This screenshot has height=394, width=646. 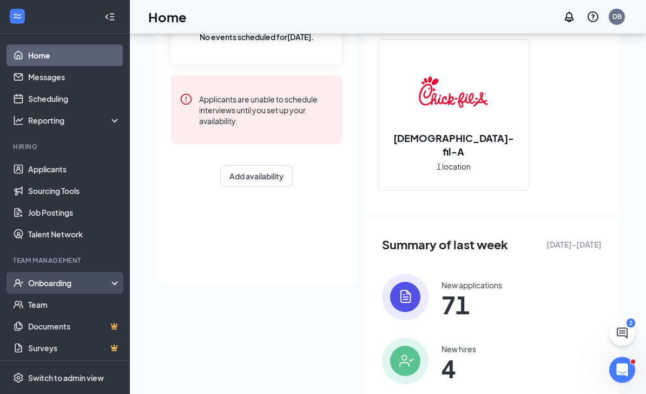 I want to click on div: Team Management, so click(x=66, y=260).